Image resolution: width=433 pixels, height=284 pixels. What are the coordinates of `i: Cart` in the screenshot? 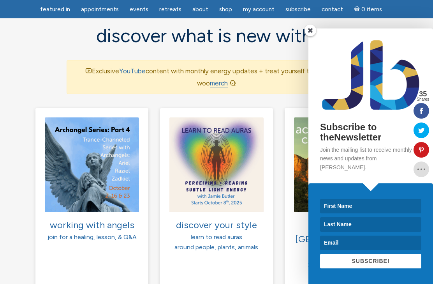 It's located at (358, 9).